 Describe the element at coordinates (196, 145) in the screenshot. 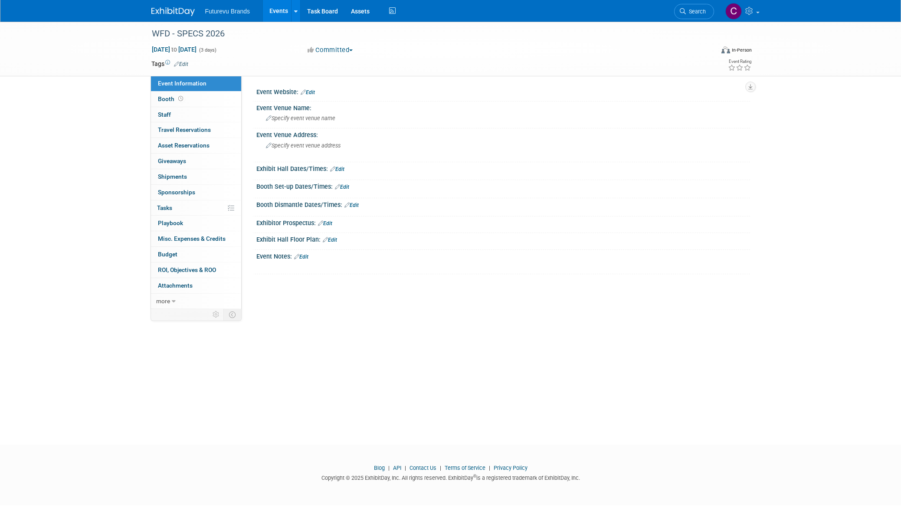

I see `a: Asset Reservations` at that location.